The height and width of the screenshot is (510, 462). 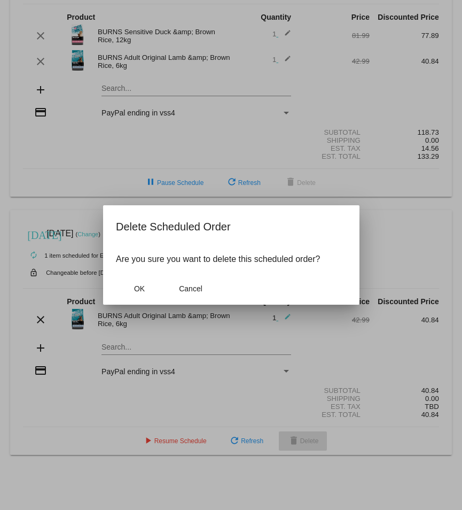 What do you see at coordinates (231, 259) in the screenshot?
I see `p: Are you sure you want to delete this scheduled order?` at bounding box center [231, 259].